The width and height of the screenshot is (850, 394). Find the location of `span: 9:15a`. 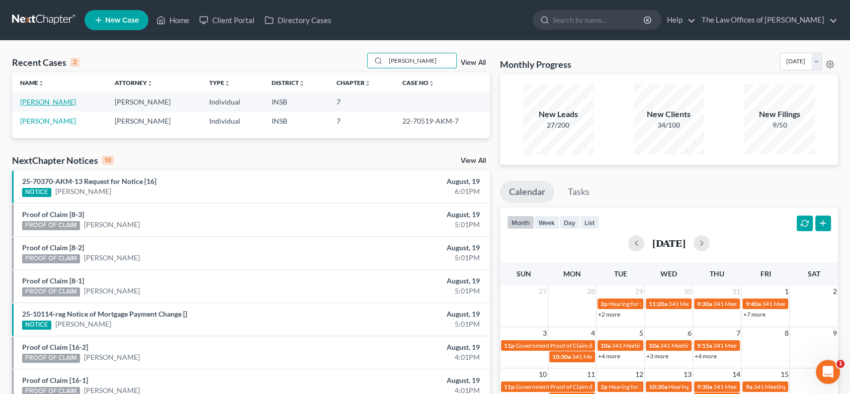

span: 9:15a is located at coordinates (705, 346).